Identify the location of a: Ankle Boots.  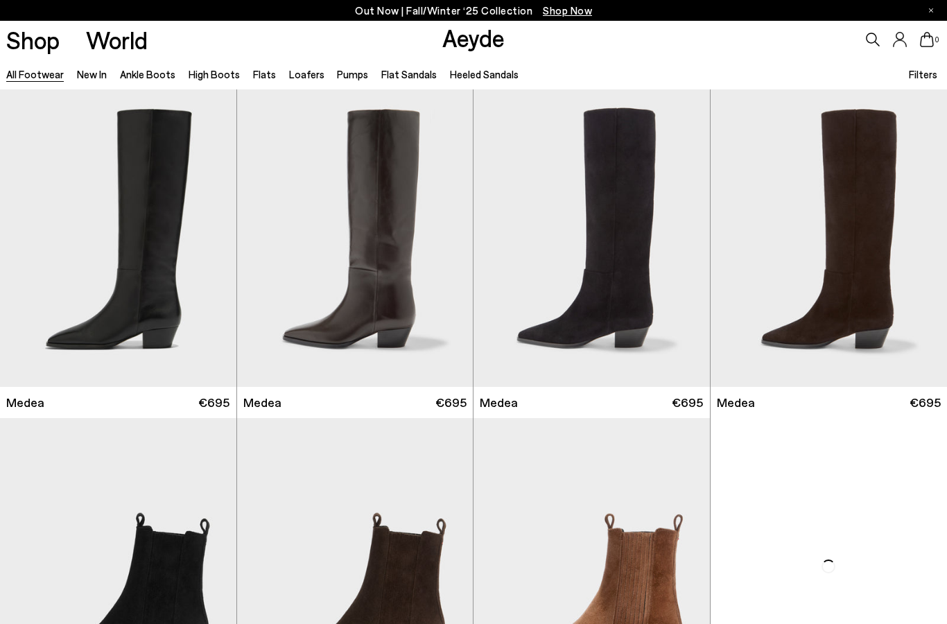
(148, 74).